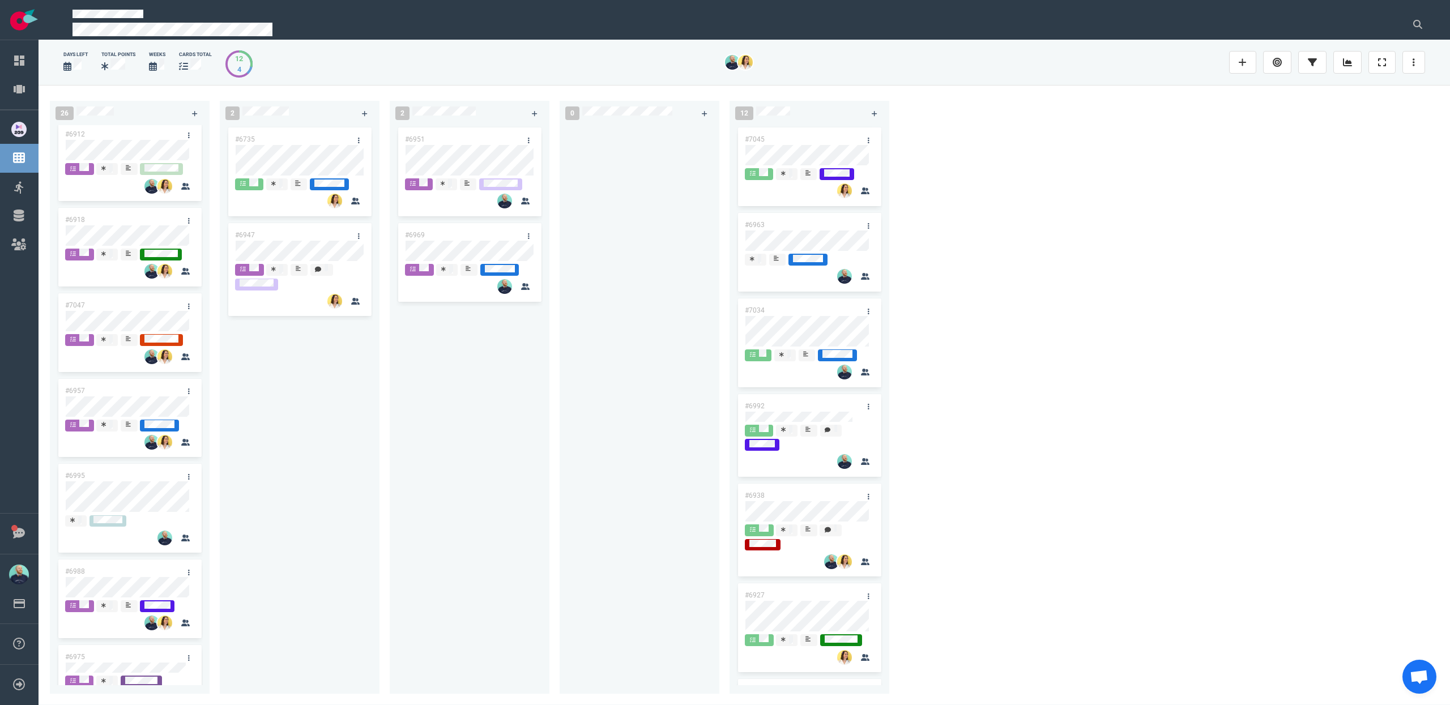  What do you see at coordinates (65, 113) in the screenshot?
I see `span: 26` at bounding box center [65, 113].